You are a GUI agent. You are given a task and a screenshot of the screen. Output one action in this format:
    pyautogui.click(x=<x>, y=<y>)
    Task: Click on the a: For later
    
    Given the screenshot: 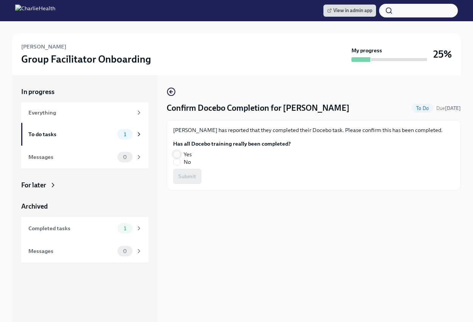 What is the action you would take?
    pyautogui.click(x=85, y=185)
    